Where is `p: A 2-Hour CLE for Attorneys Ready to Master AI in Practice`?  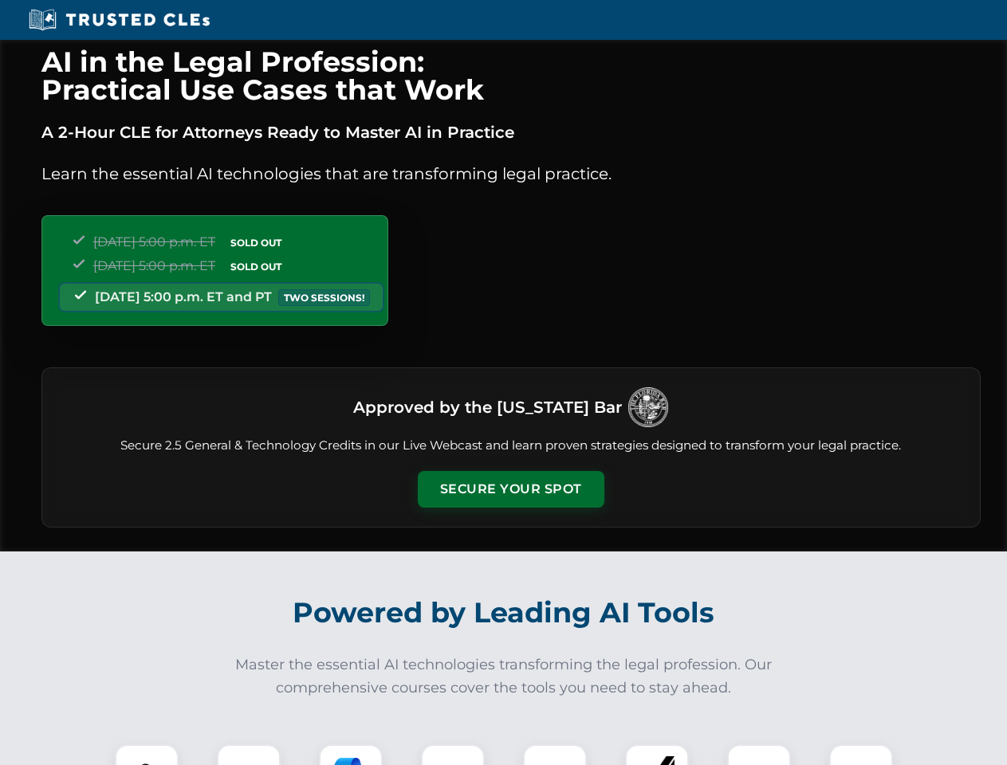
p: A 2-Hour CLE for Attorneys Ready to Master AI in Practice is located at coordinates (511, 132).